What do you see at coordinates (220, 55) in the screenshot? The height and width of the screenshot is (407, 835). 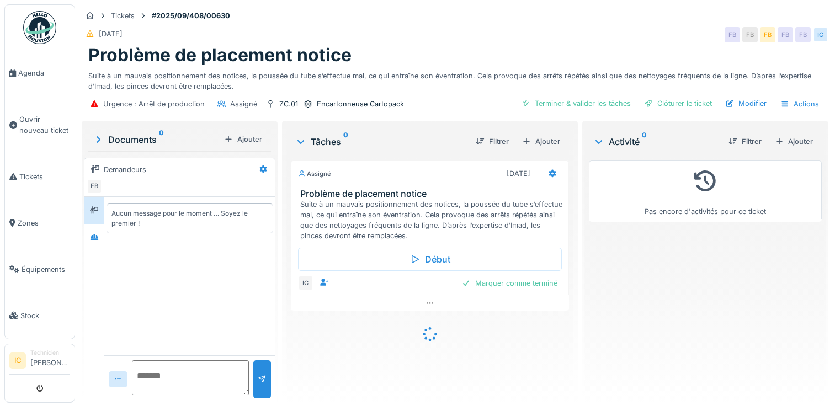 I see `h1: Problème de placement notice` at bounding box center [220, 55].